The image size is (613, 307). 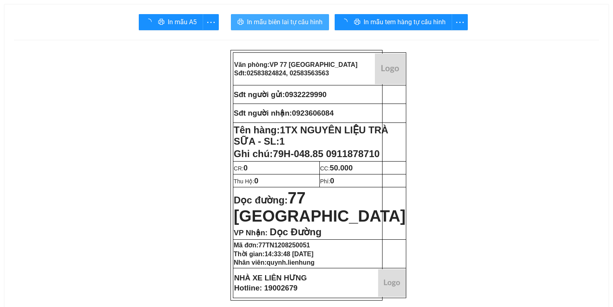 I want to click on span: 0932229990, so click(x=306, y=94).